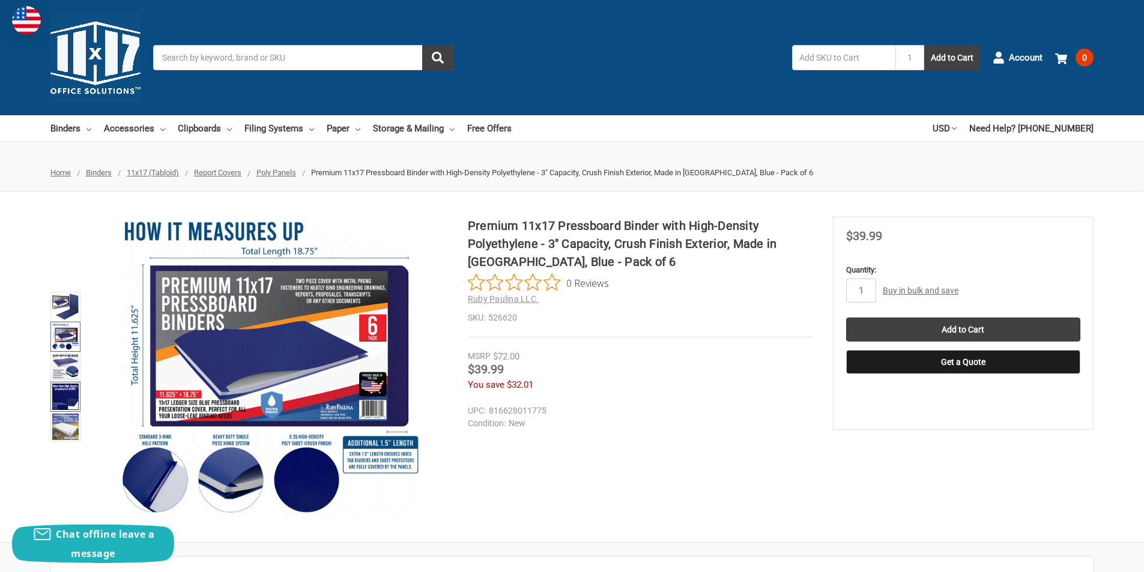 Image resolution: width=1144 pixels, height=572 pixels. Describe the element at coordinates (217, 172) in the screenshot. I see `span: Report Covers` at that location.